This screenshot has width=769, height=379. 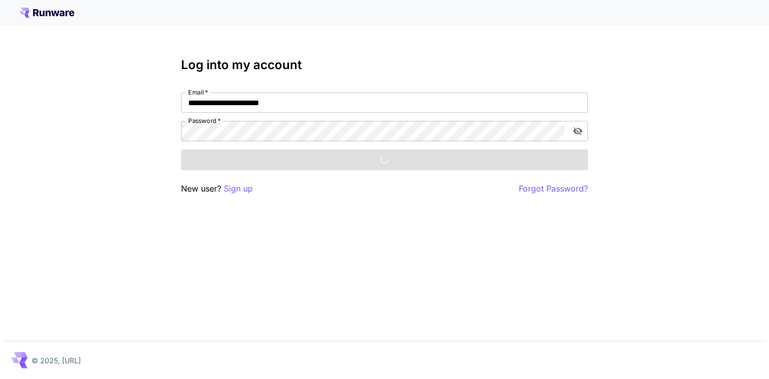 I want to click on button: Forgot Password?, so click(x=553, y=189).